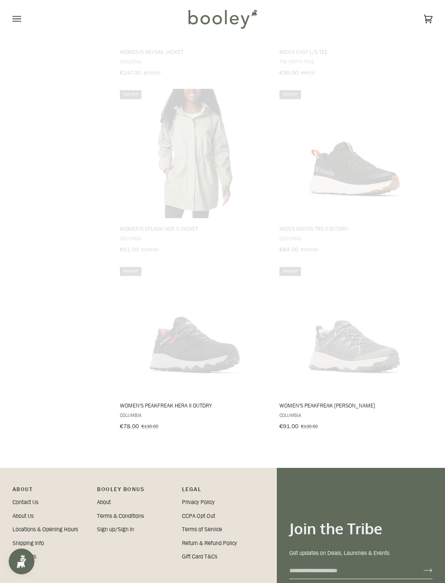 This screenshot has width=445, height=583. I want to click on a: Gift Card T&Cs, so click(200, 556).